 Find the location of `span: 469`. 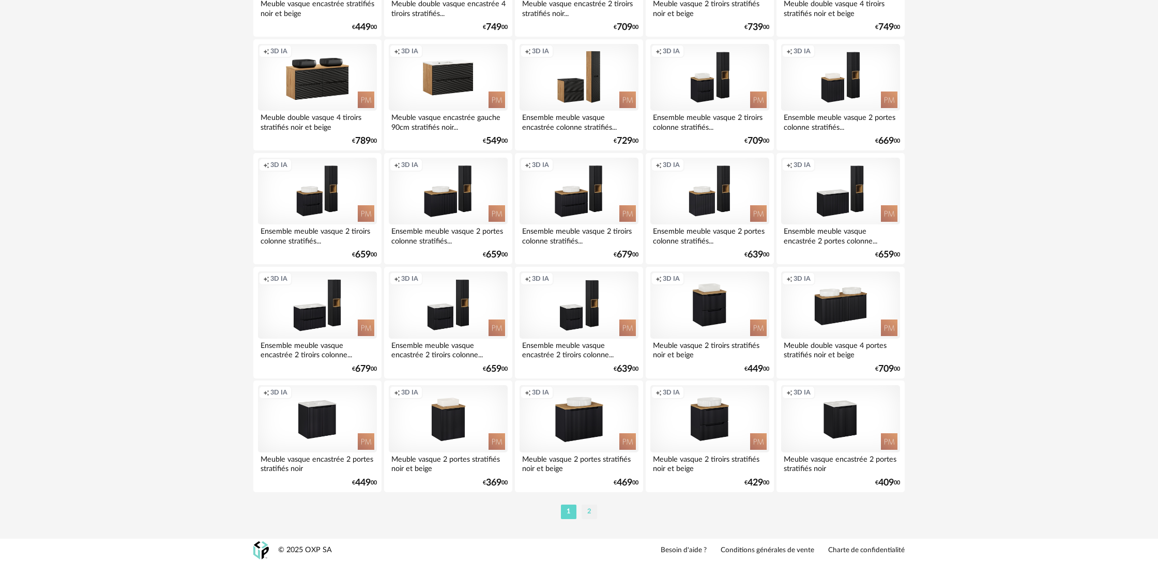

span: 469 is located at coordinates (625, 483).